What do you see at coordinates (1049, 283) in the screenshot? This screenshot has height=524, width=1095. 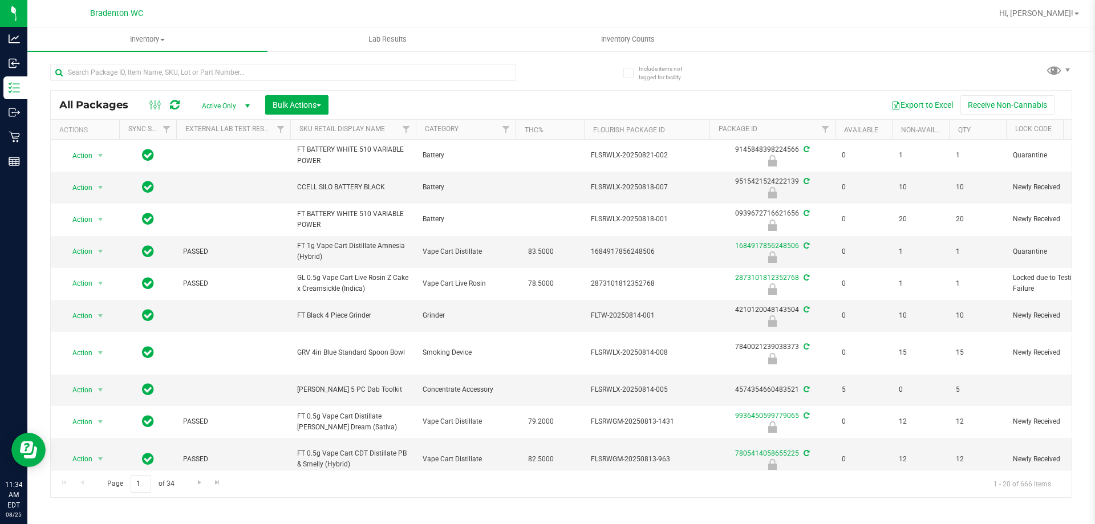 I see `span: Locked due to Testing Failure` at bounding box center [1049, 283].